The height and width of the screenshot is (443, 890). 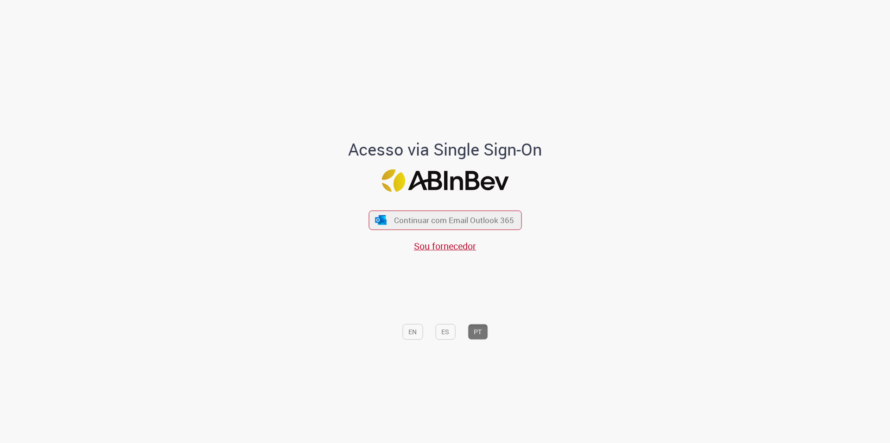 What do you see at coordinates (445, 332) in the screenshot?
I see `button: ES` at bounding box center [445, 332].